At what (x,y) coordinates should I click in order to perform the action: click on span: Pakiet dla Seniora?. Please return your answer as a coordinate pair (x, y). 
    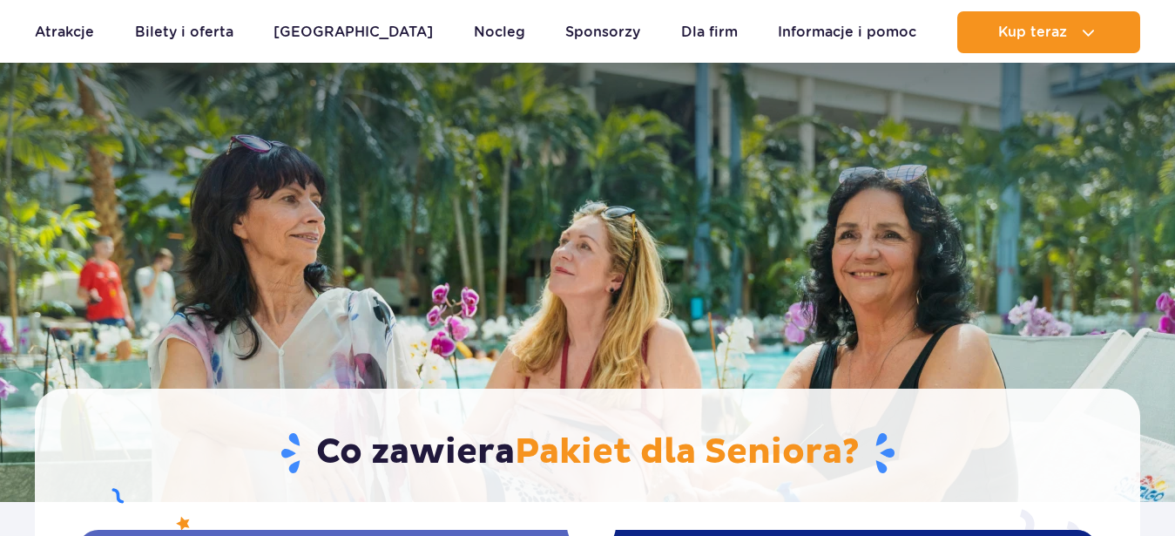
    Looking at the image, I should click on (687, 452).